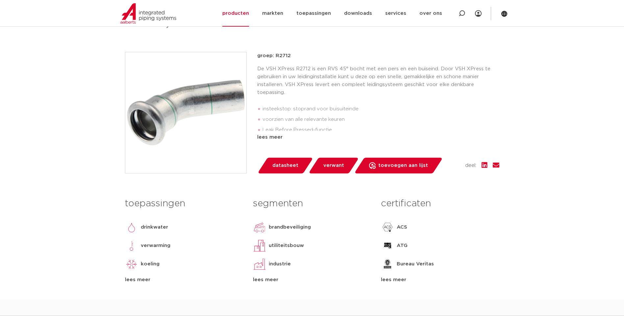 This screenshot has width=624, height=316. What do you see at coordinates (381, 109) in the screenshot?
I see `li: insteekstop: stoprand voor buisuiteinde` at bounding box center [381, 109].